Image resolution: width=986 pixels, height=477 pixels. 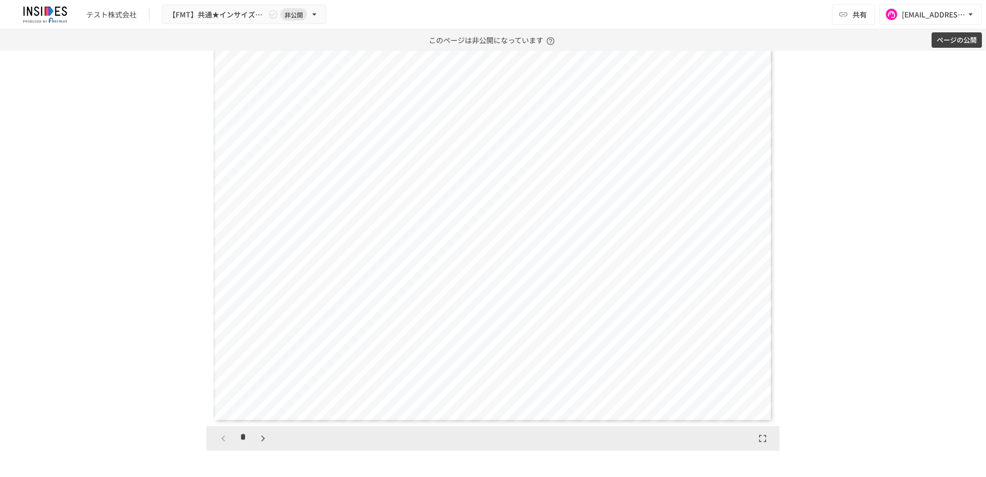 What do you see at coordinates (854, 14) in the screenshot?
I see `button: 共有` at bounding box center [854, 14].